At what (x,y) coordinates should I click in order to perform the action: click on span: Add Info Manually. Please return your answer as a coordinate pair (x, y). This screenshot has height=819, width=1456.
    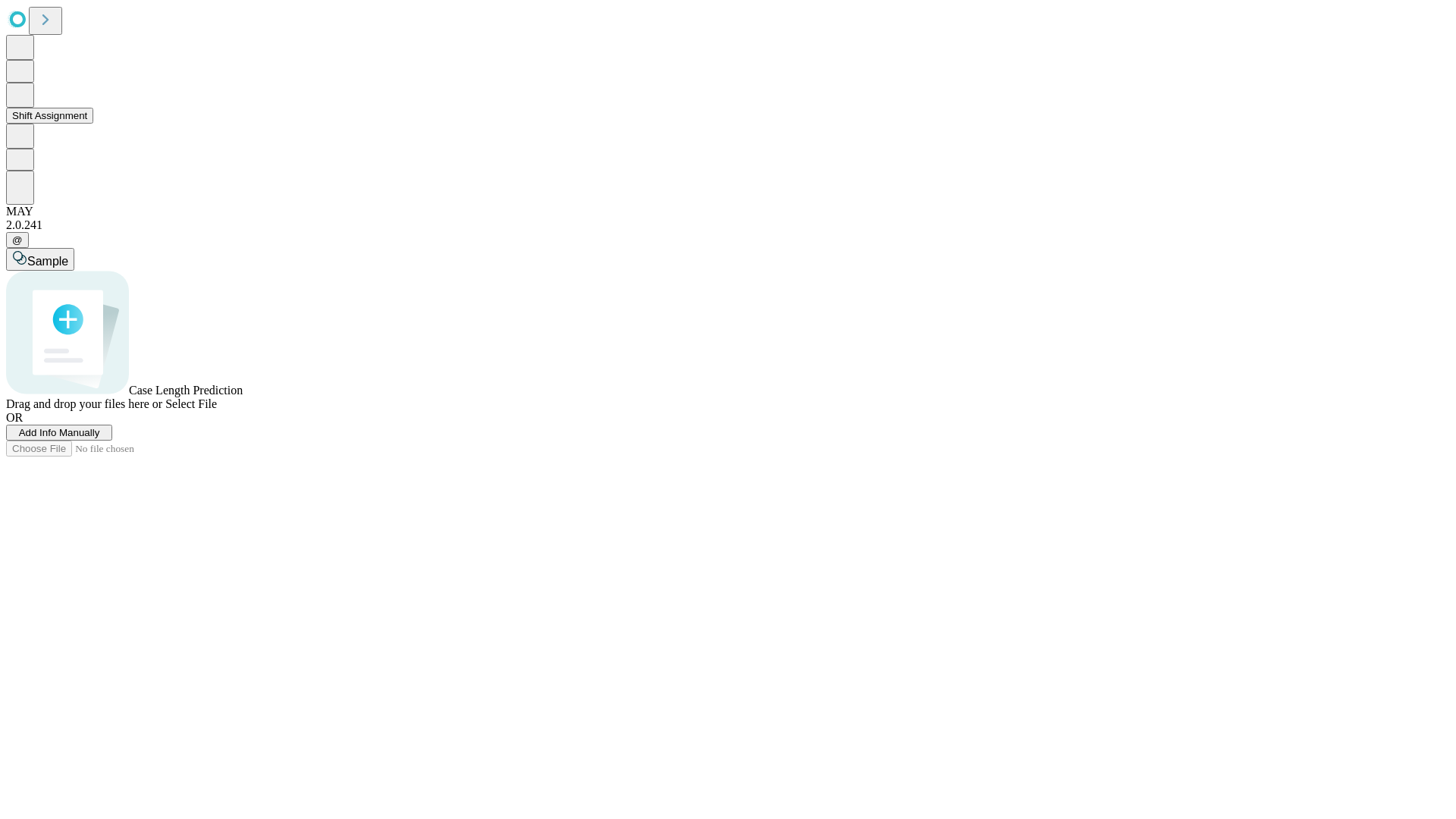
    Looking at the image, I should click on (60, 432).